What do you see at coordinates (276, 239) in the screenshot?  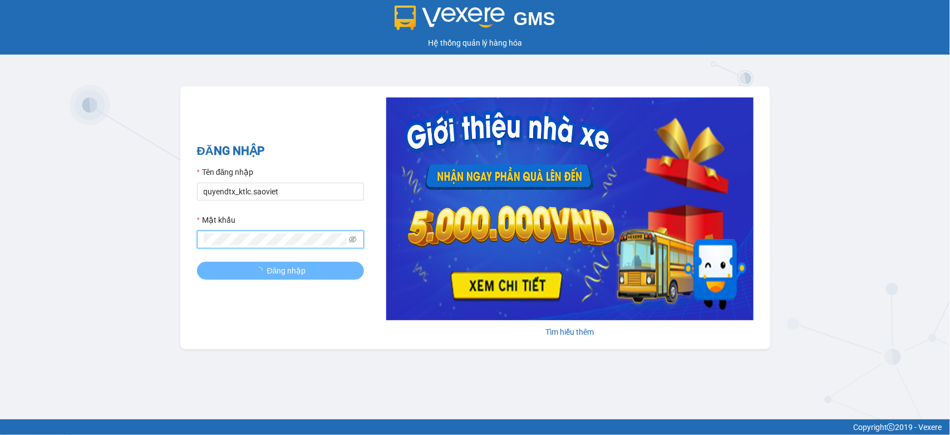 I see `input: Mật khẩu` at bounding box center [276, 239].